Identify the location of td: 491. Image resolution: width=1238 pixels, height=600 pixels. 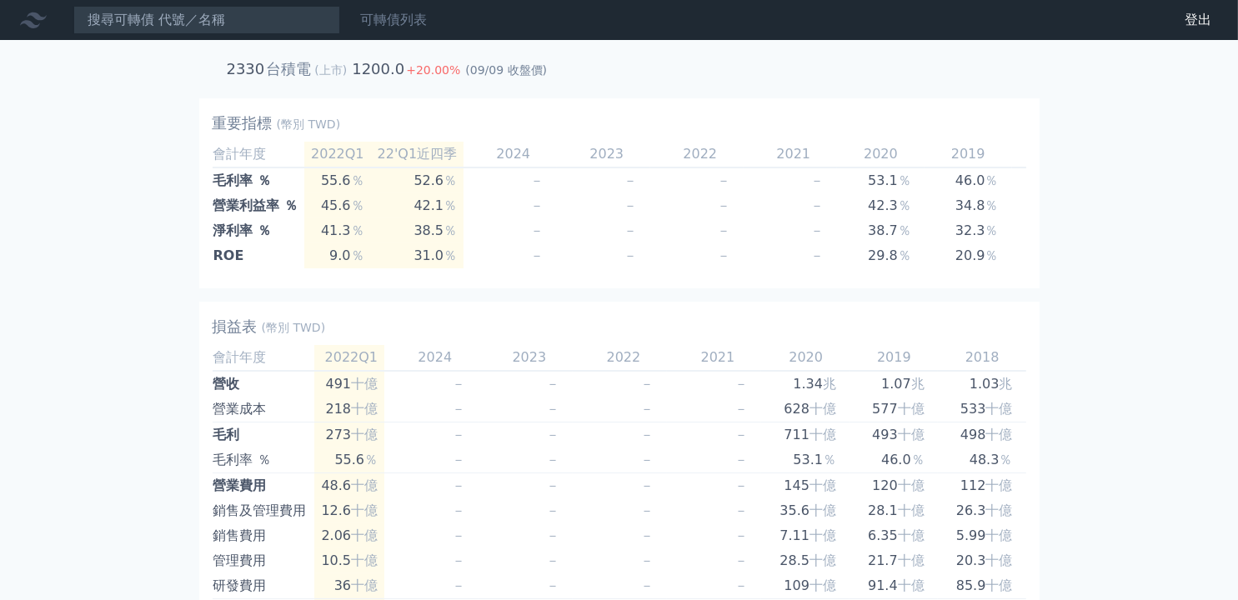
(349, 384).